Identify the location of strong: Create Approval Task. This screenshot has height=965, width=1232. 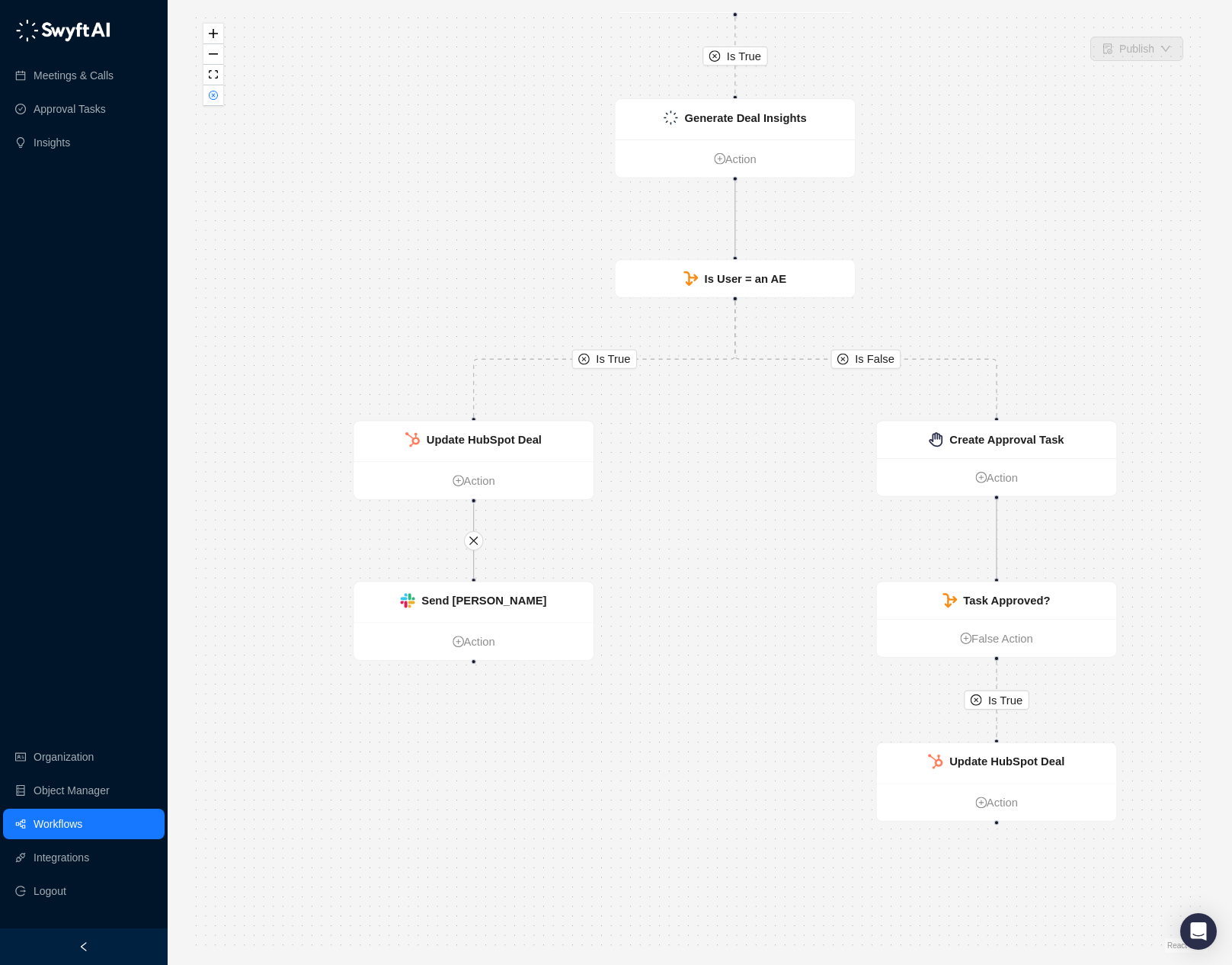
(1007, 439).